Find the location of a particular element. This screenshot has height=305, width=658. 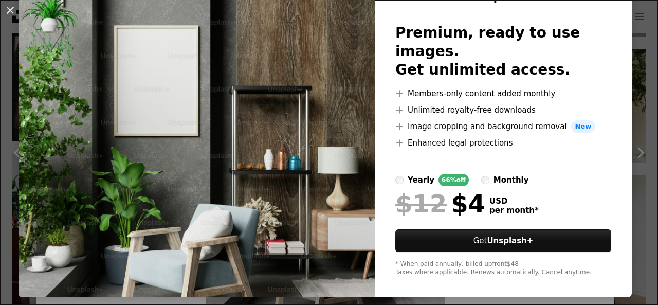

input: monthly is located at coordinates (485, 180).